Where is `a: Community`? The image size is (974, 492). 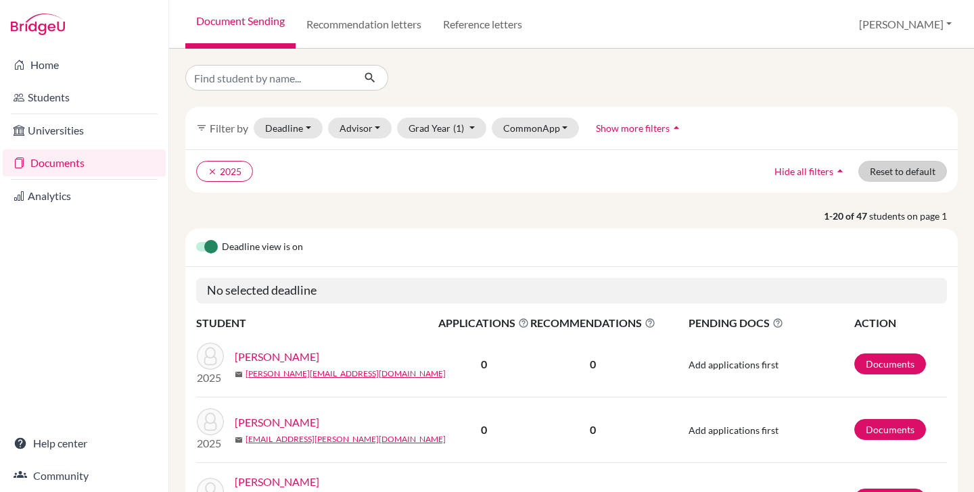
a: Community is located at coordinates (84, 476).